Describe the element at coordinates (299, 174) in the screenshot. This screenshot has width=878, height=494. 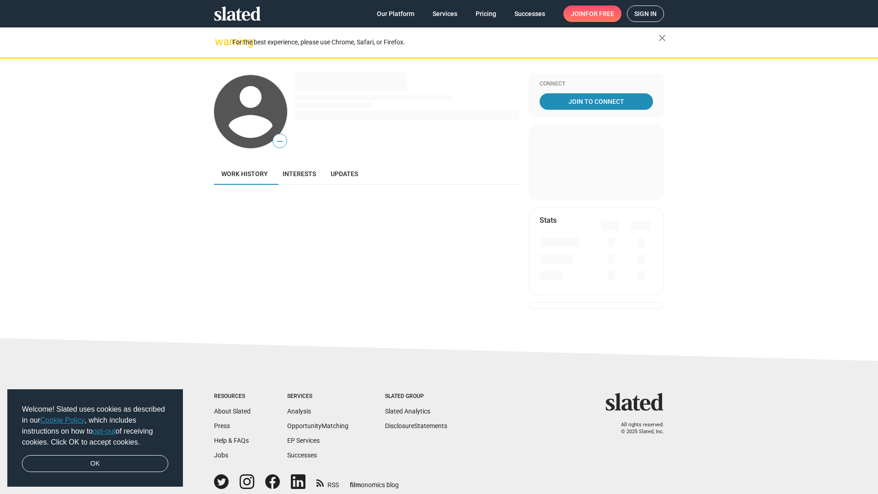
I see `span: Interests` at that location.